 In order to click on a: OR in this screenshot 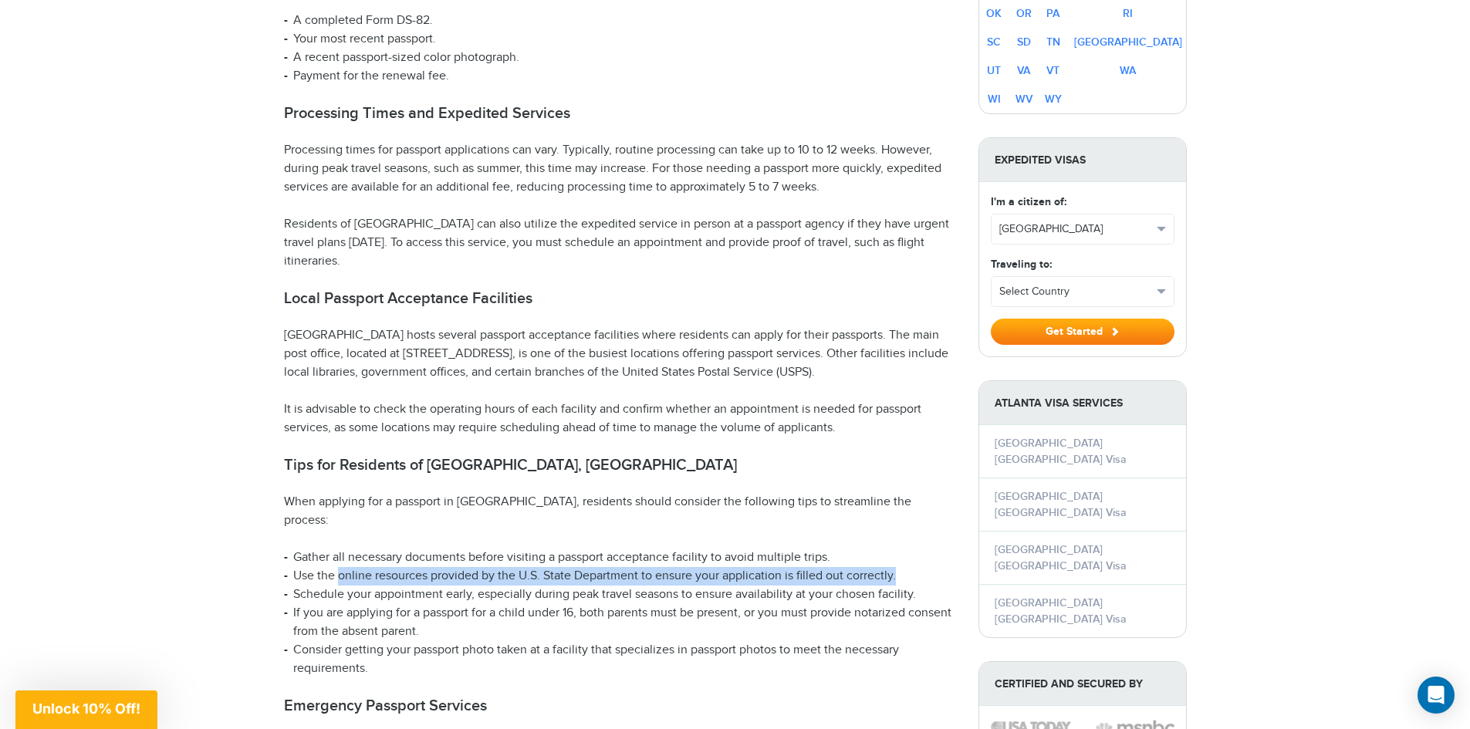, I will do `click(1024, 13)`.